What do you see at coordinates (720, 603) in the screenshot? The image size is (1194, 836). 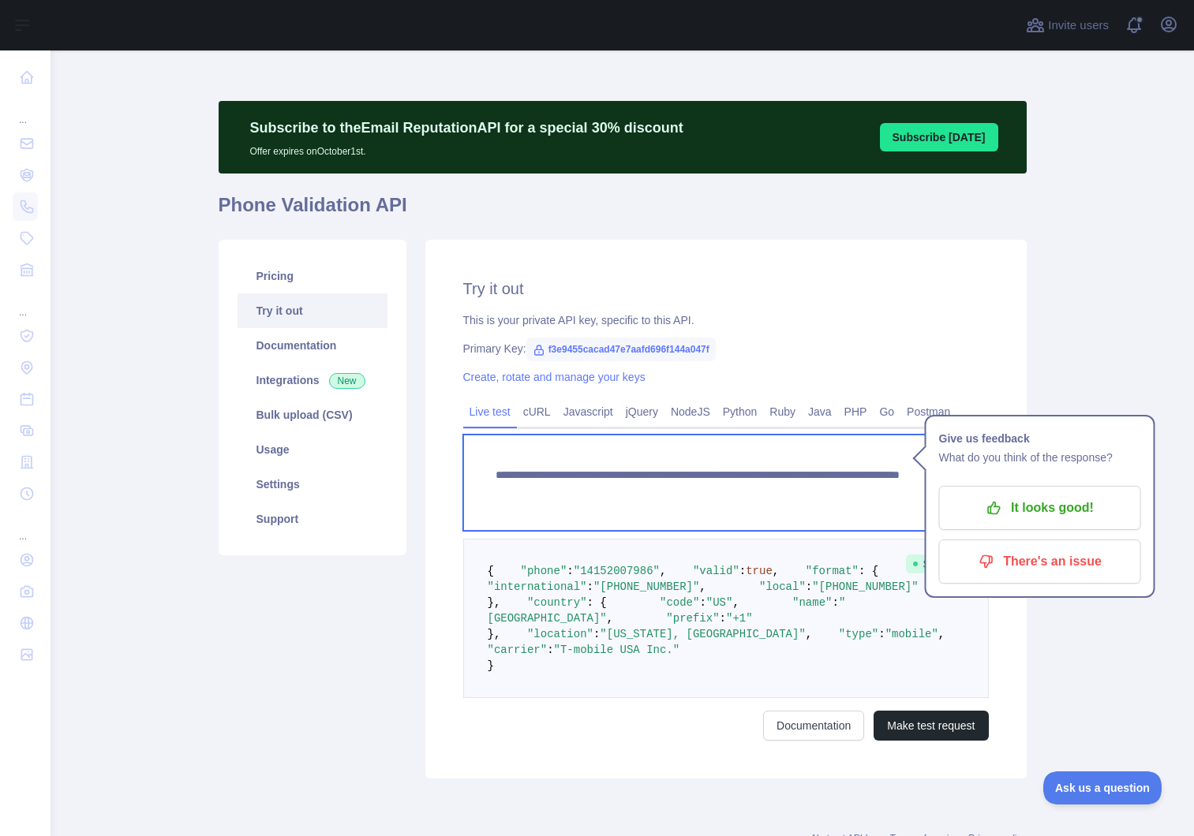 I see `span: "US"` at bounding box center [720, 603].